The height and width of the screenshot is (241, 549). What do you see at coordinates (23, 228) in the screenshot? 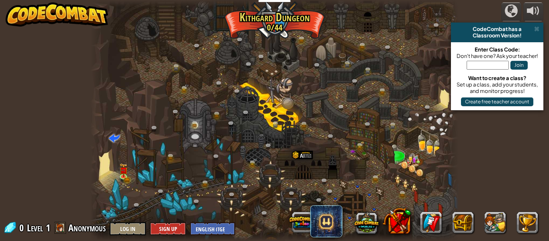
I see `span: 0` at bounding box center [23, 228].